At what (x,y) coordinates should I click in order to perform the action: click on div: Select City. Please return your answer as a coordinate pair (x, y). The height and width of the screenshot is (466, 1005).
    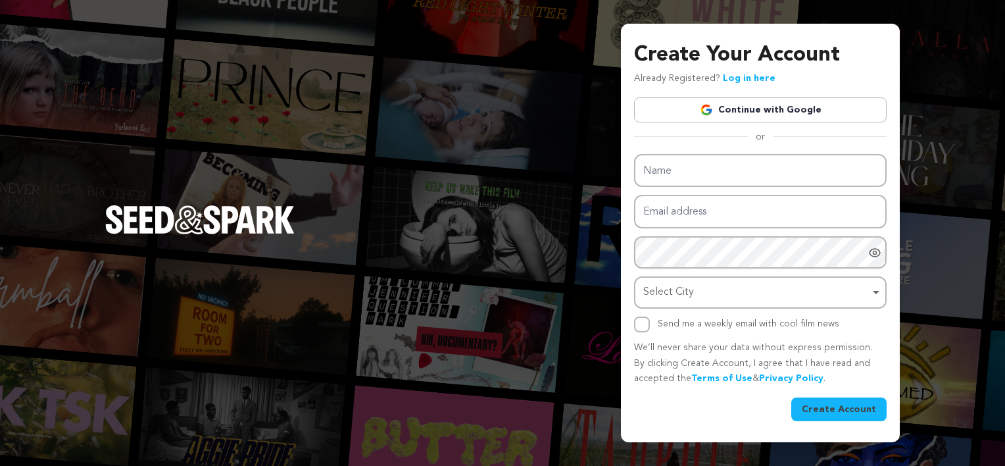
    Looking at the image, I should click on (757, 292).